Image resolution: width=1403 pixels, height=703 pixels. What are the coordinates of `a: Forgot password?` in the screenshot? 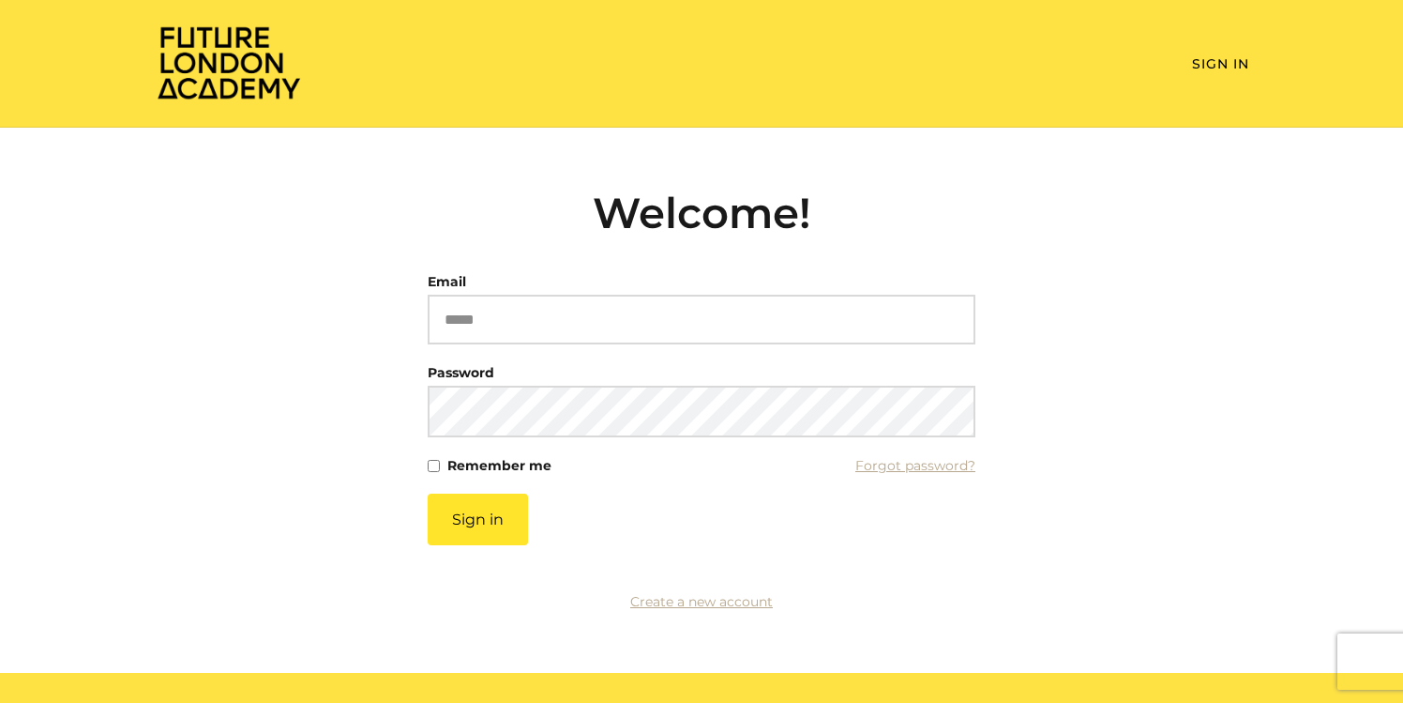 It's located at (916, 465).